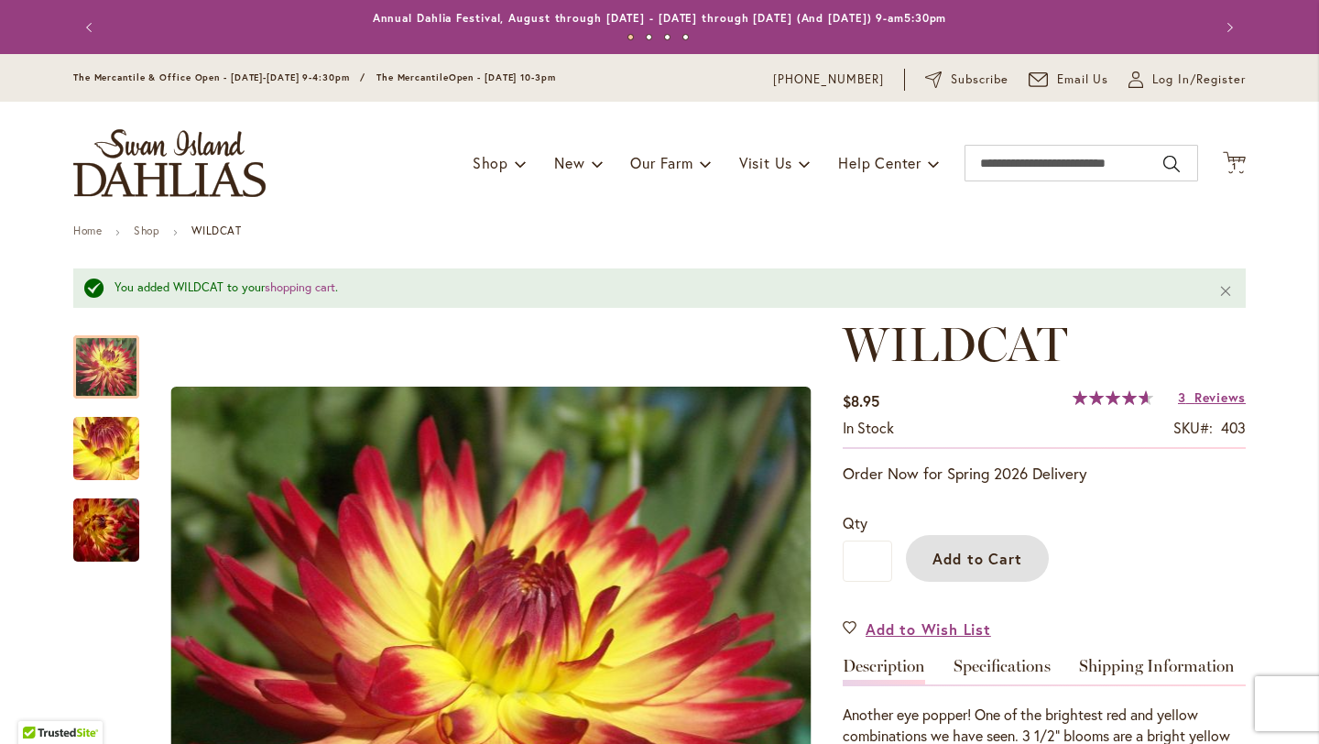  Describe the element at coordinates (917, 628) in the screenshot. I see `a: Add to Wish List` at that location.